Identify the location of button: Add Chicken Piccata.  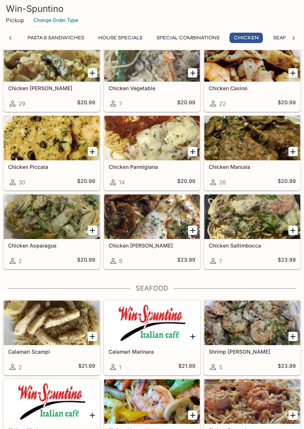
(92, 151).